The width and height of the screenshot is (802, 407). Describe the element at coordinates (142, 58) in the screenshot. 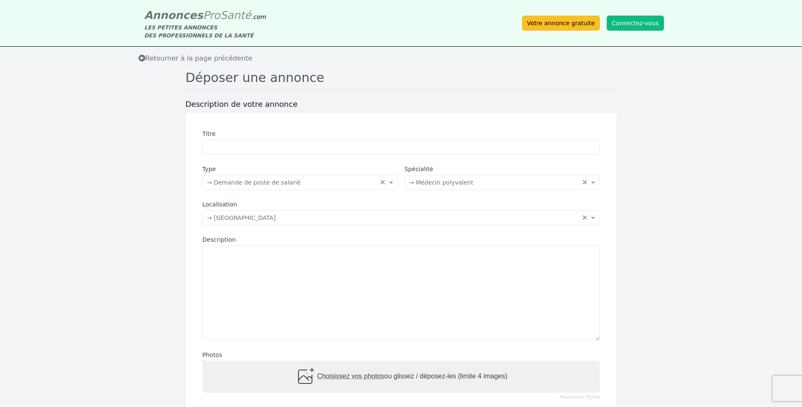

I see `i: Retourner à la liste` at that location.